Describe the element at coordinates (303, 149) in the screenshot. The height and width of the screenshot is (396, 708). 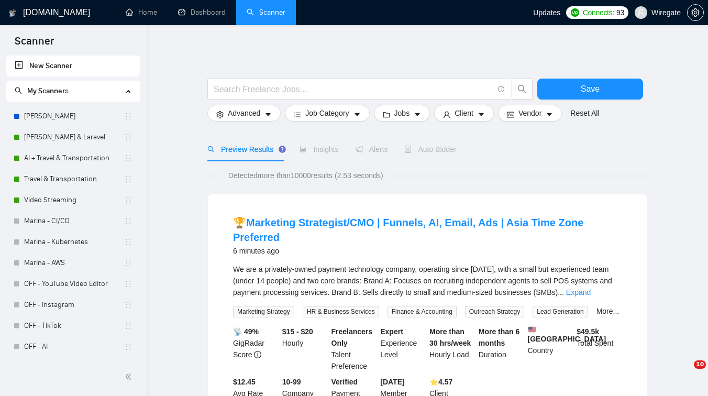
I see `span: area-chart` at that location.